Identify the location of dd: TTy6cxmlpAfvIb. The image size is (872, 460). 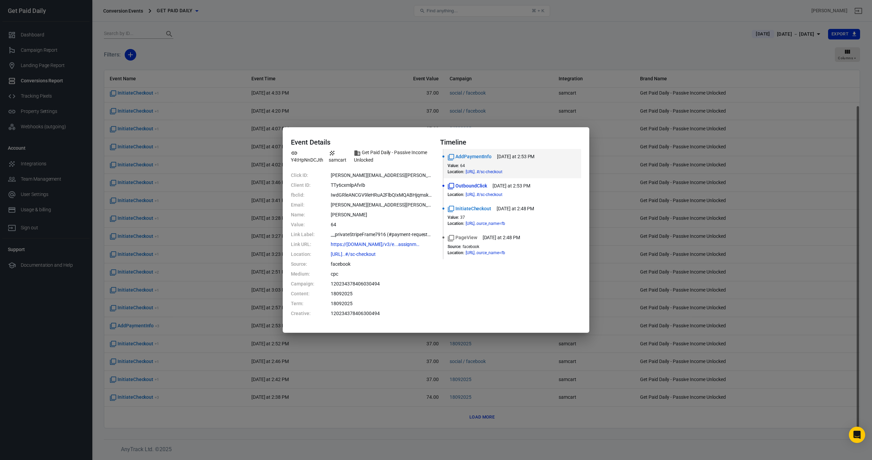
(381, 185).